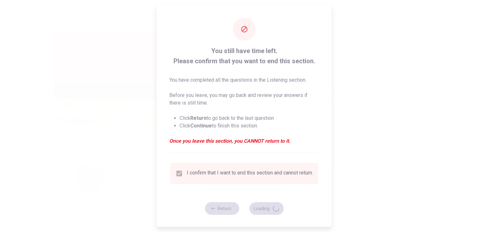  Describe the element at coordinates (244, 99) in the screenshot. I see `p: Before you leave, you may go back and review your answers if there is still time.` at that location.